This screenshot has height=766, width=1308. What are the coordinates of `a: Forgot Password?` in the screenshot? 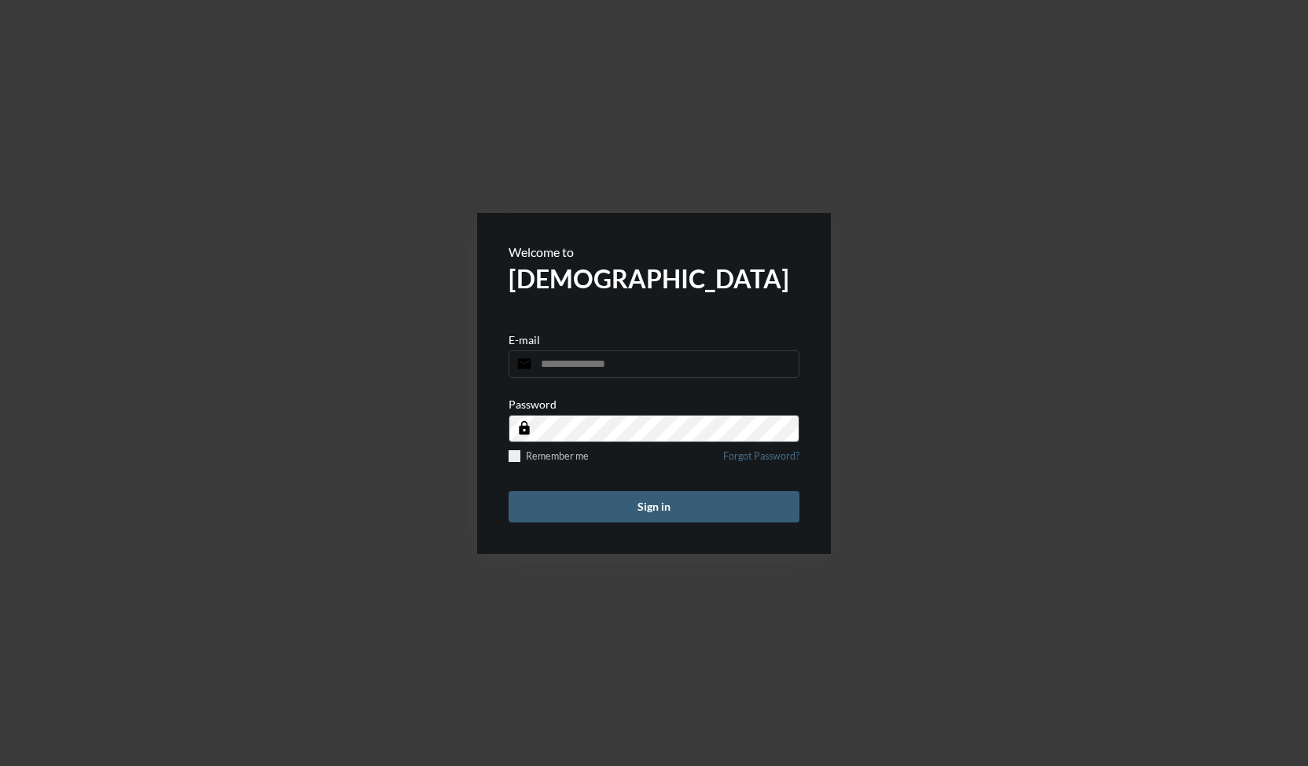 It's located at (761, 460).